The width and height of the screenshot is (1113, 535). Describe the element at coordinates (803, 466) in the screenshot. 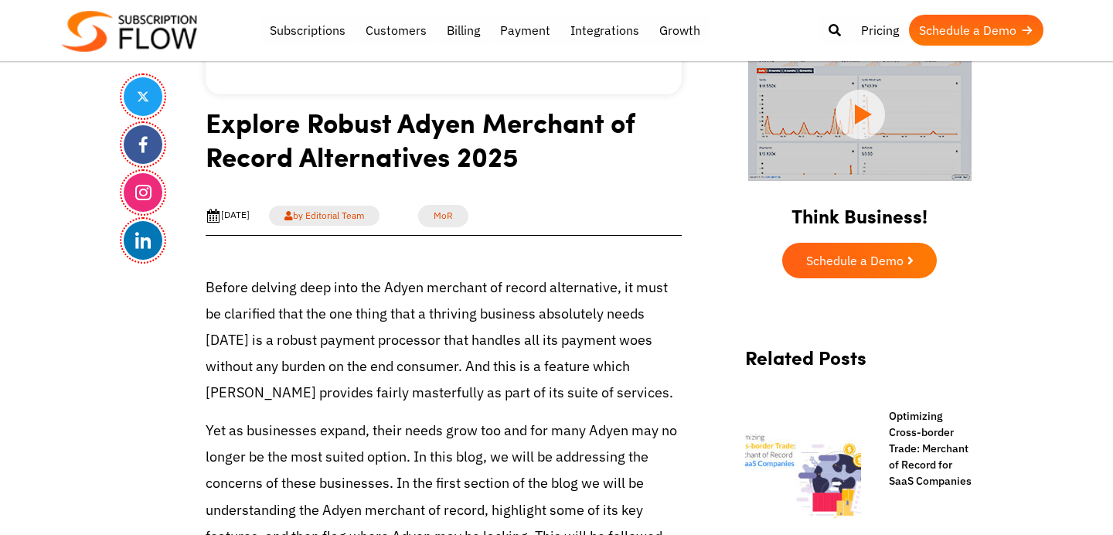

I see `img: merchant of record for saas companies` at that location.